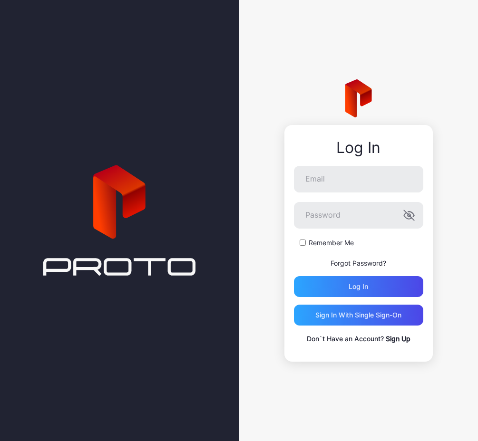  I want to click on input: Password, so click(358, 215).